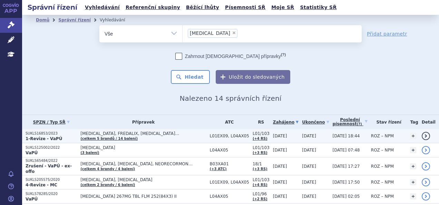  I want to click on button: Hledat, so click(190, 77).